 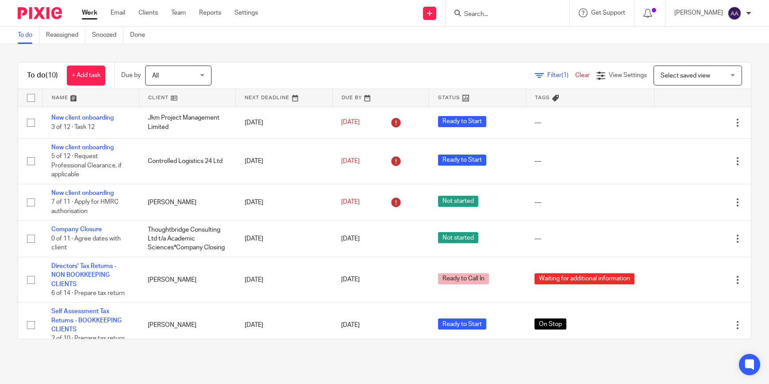 I want to click on span: Select saved view, so click(x=686, y=76).